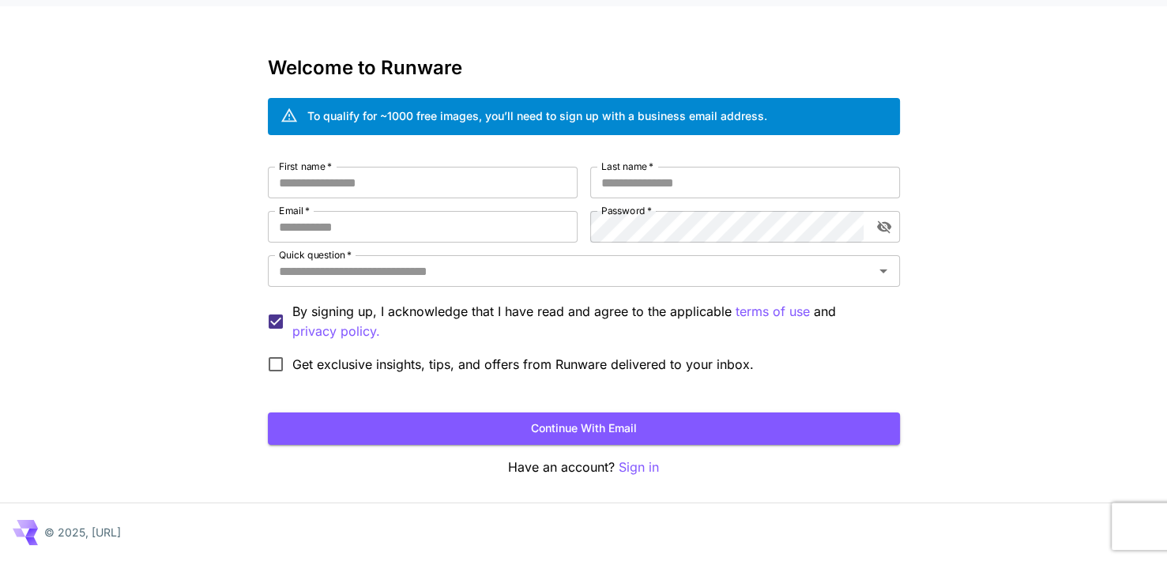 Image resolution: width=1167 pixels, height=561 pixels. I want to click on p: By signing up, I acknowledge that I have read and agree to the applicable and, so click(589, 322).